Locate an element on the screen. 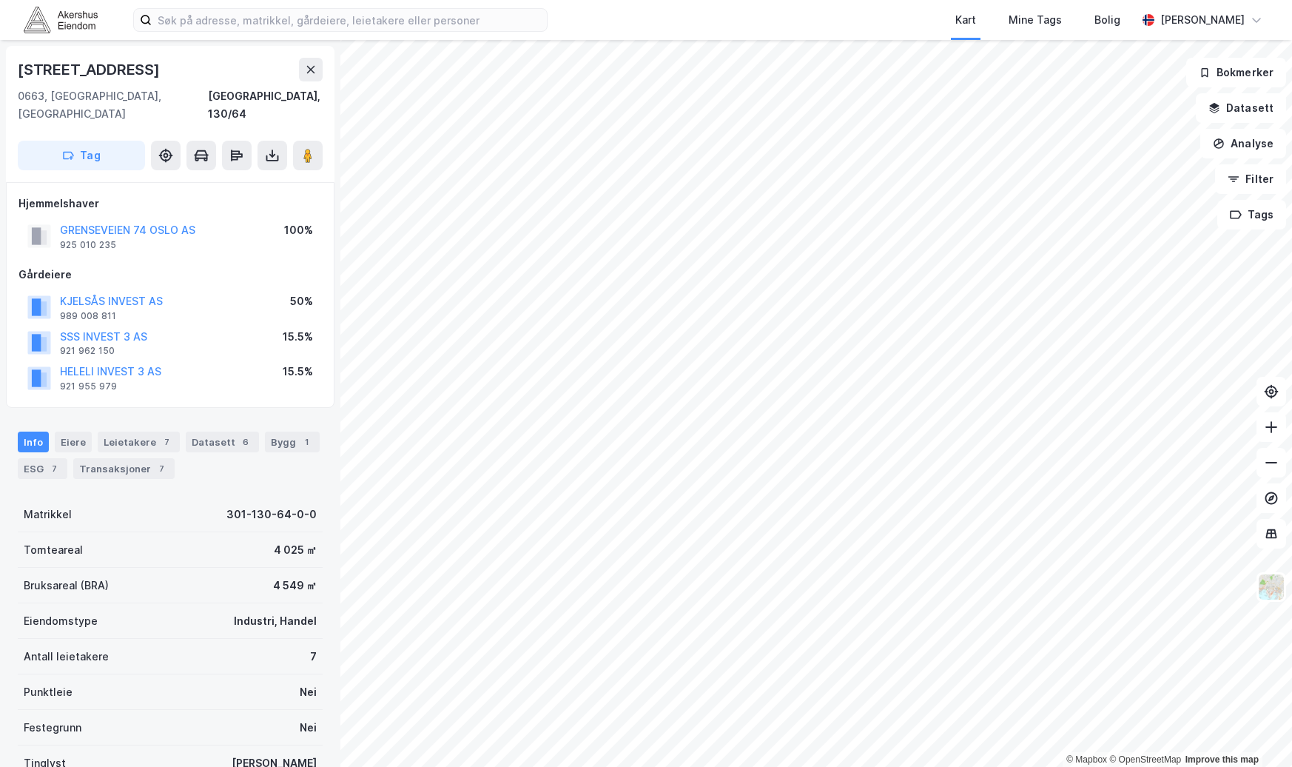  div: 925 010 235 is located at coordinates (88, 245).